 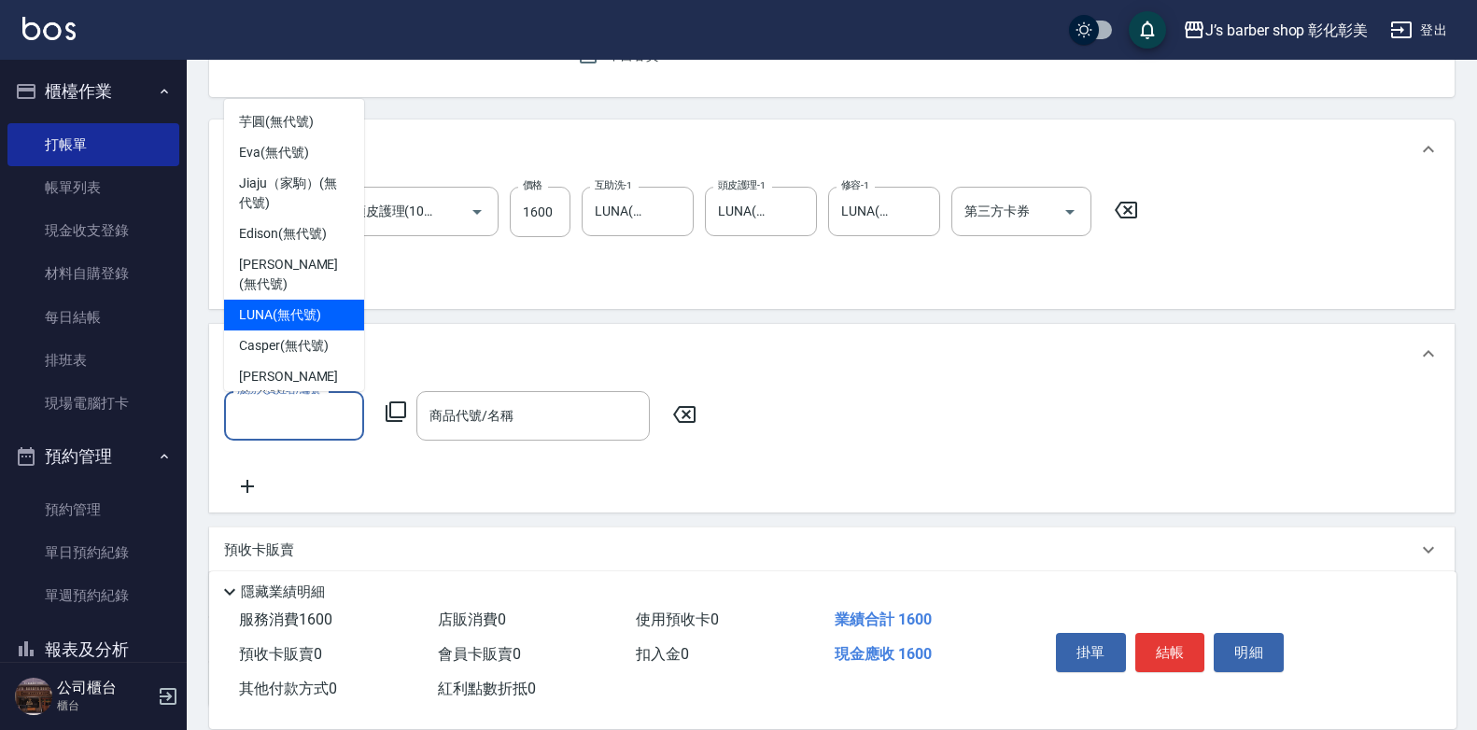 What do you see at coordinates (532, 185) in the screenshot?
I see `label: 價格` at bounding box center [532, 185].